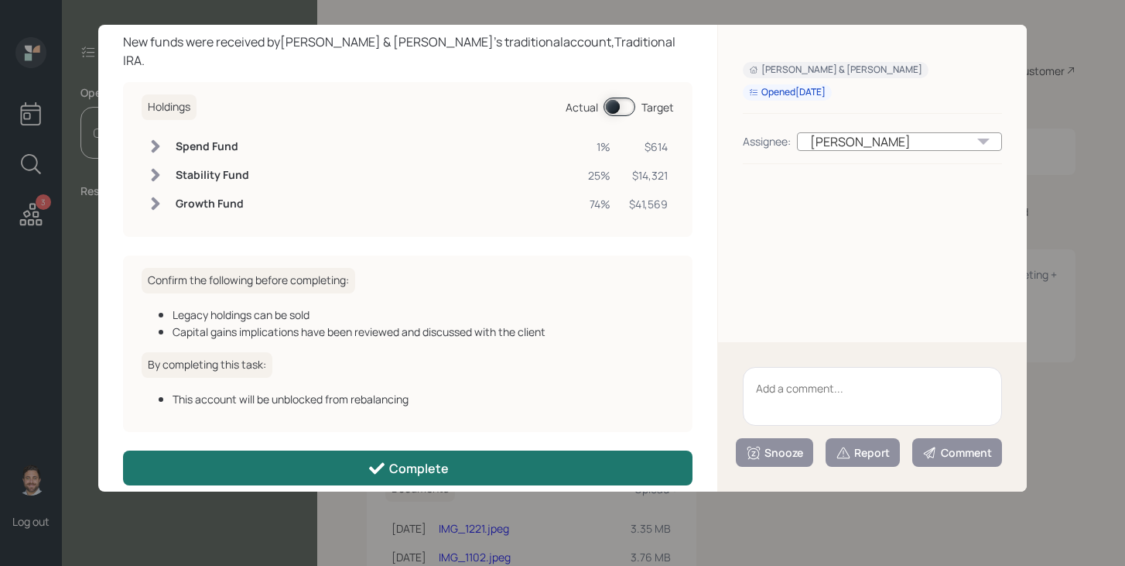  What do you see at coordinates (207, 365) in the screenshot?
I see `h6: By completing this task:` at bounding box center [207, 365].